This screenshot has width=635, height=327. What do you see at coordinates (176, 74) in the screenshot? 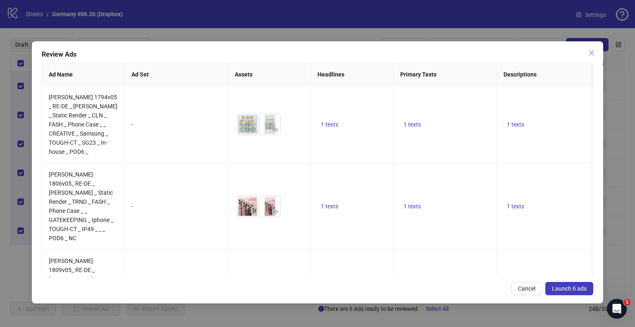
I see `th: Ad Set` at bounding box center [176, 74].